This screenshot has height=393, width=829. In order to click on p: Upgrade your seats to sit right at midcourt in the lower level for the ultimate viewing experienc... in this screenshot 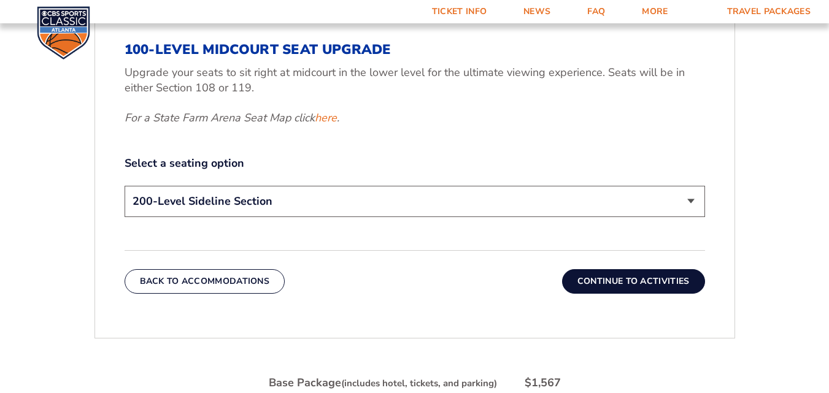, I will do `click(415, 80)`.